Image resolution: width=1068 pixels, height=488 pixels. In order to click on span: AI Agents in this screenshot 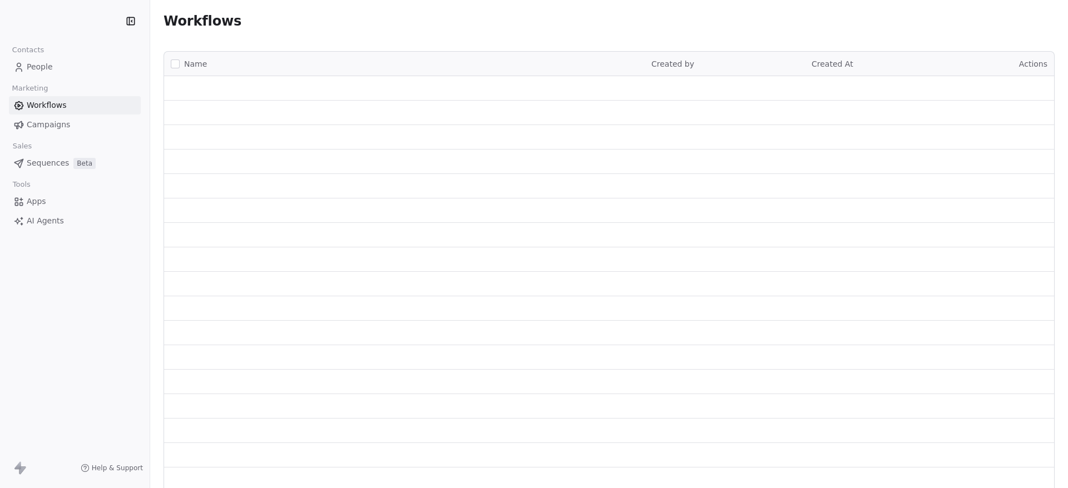, I will do `click(45, 221)`.